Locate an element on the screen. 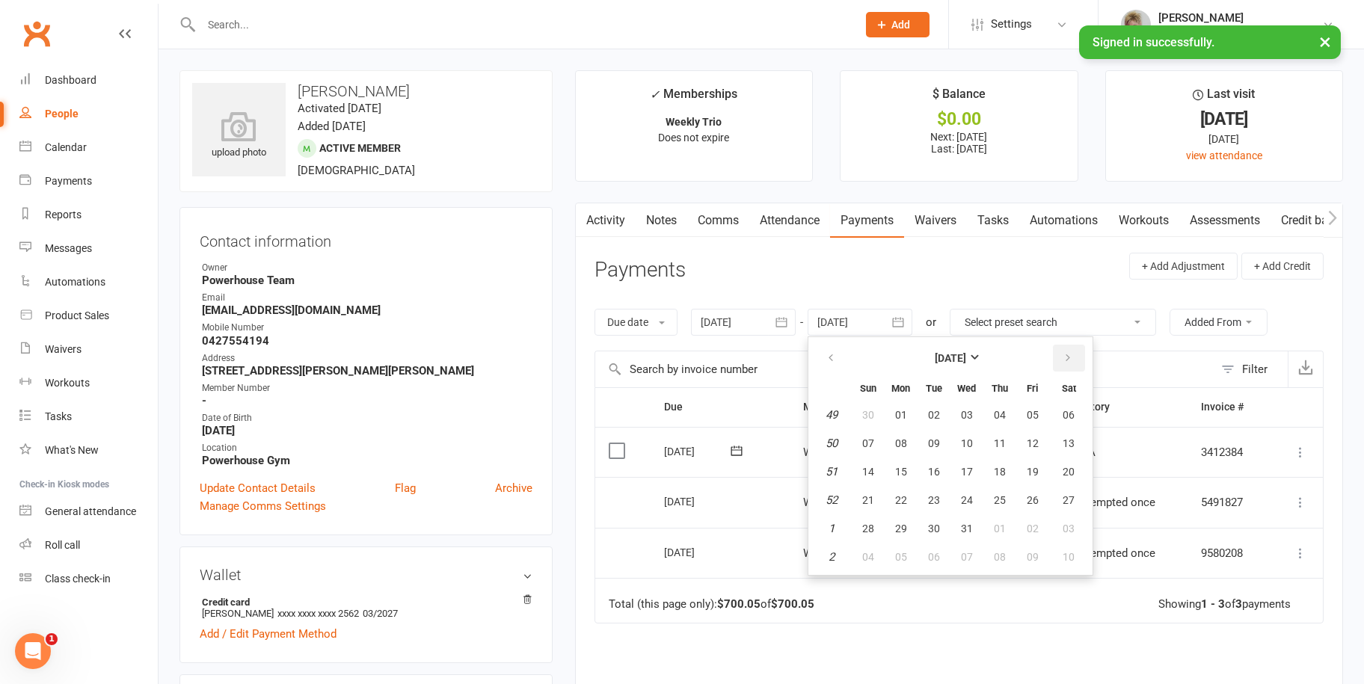 This screenshot has width=1364, height=684. span: 10 is located at coordinates (1069, 557).